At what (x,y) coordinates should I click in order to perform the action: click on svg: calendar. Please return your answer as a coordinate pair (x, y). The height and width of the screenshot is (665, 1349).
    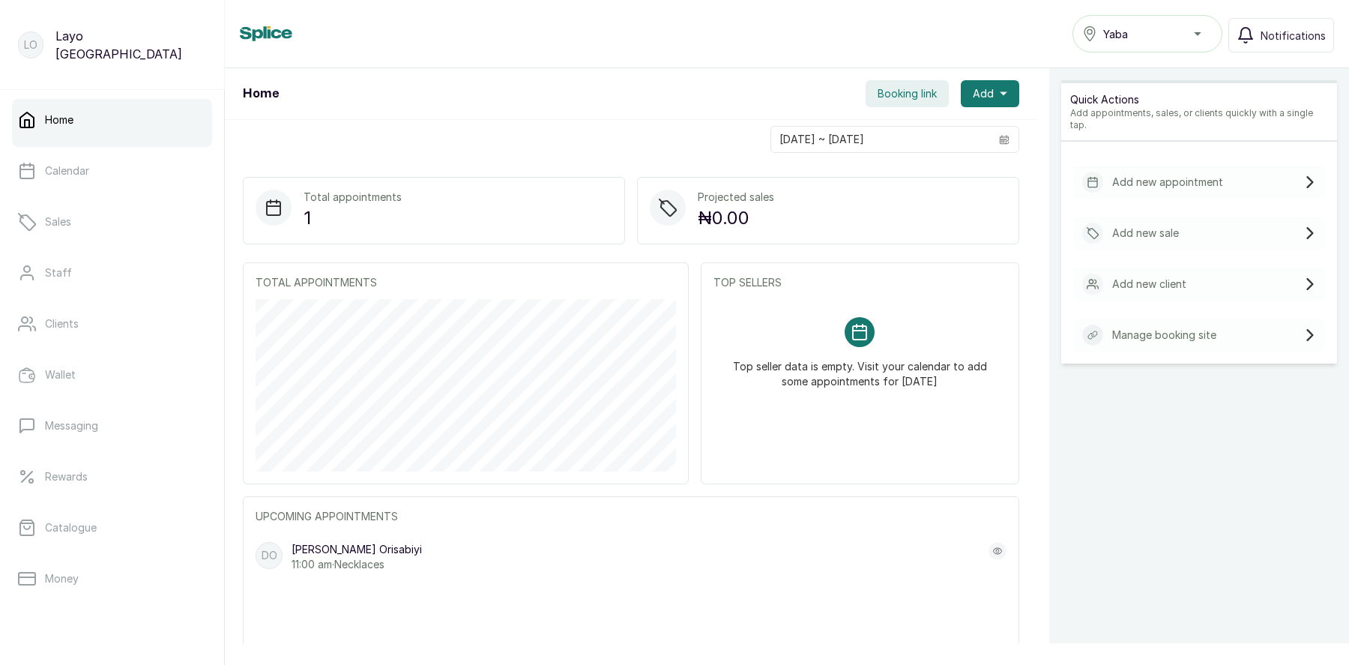
    Looking at the image, I should click on (1004, 139).